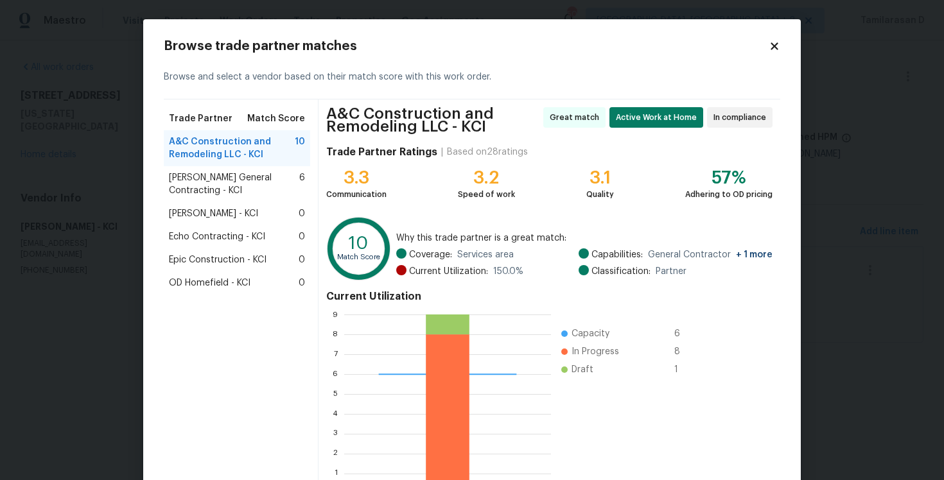  What do you see at coordinates (430, 255) in the screenshot?
I see `span: Coverage:` at bounding box center [430, 255].